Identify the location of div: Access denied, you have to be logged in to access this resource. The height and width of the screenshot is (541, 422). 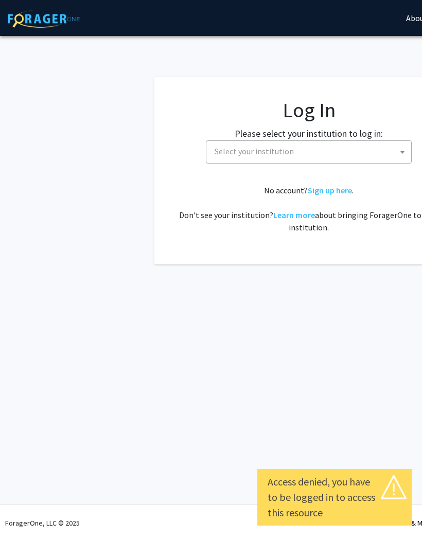
(334, 497).